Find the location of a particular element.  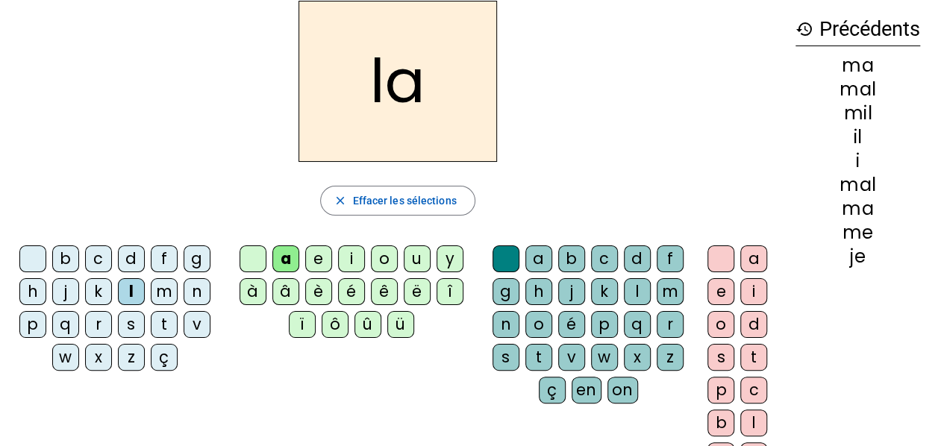

div: ï is located at coordinates (302, 324).